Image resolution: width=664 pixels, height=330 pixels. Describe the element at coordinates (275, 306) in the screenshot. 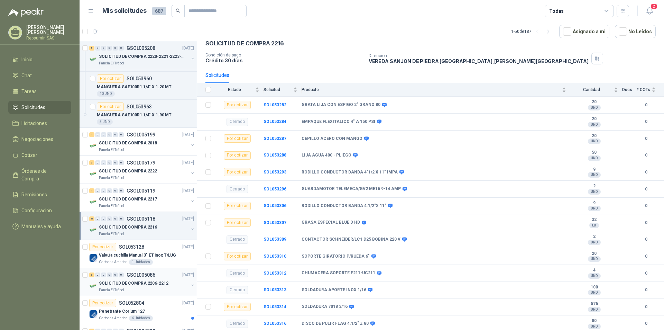

I see `a: SOL053314` at that location.